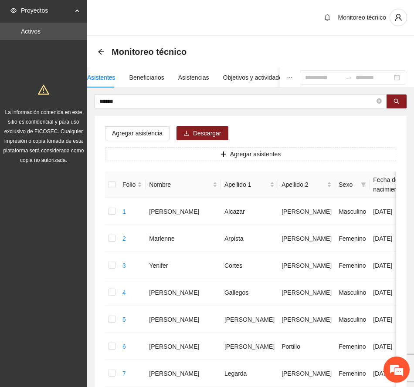 The height and width of the screenshot is (387, 414). What do you see at coordinates (186, 134) in the screenshot?
I see `span: download` at bounding box center [186, 134].